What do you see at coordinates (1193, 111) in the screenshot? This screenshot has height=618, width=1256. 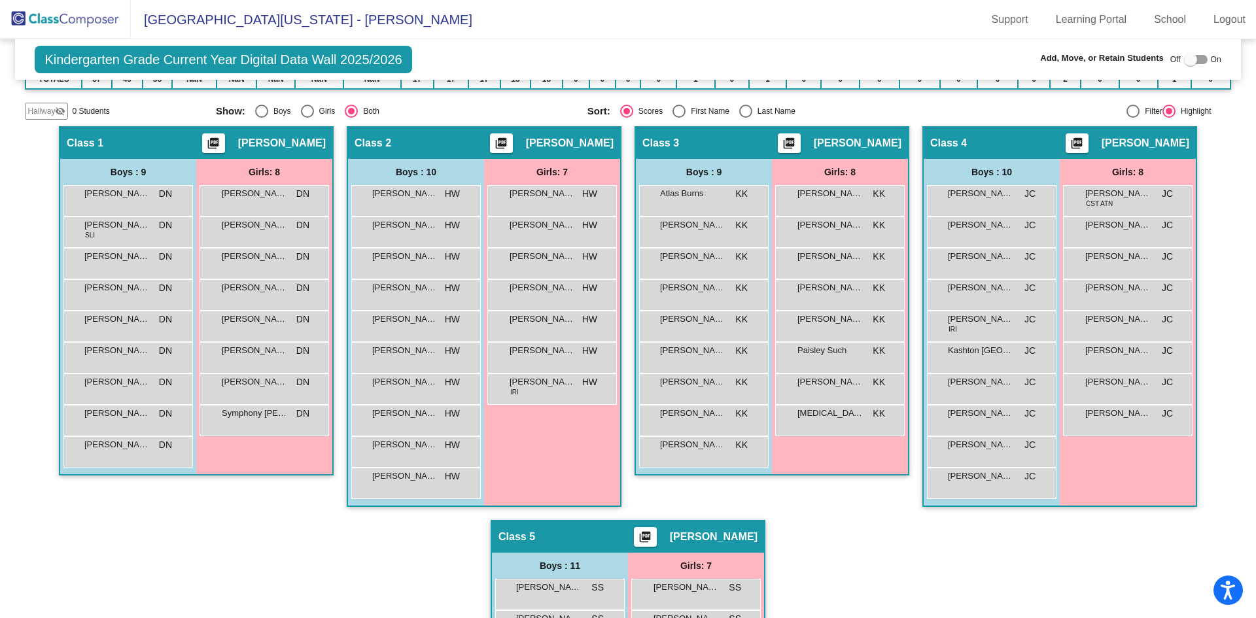 I see `div: Highlight` at bounding box center [1193, 111].